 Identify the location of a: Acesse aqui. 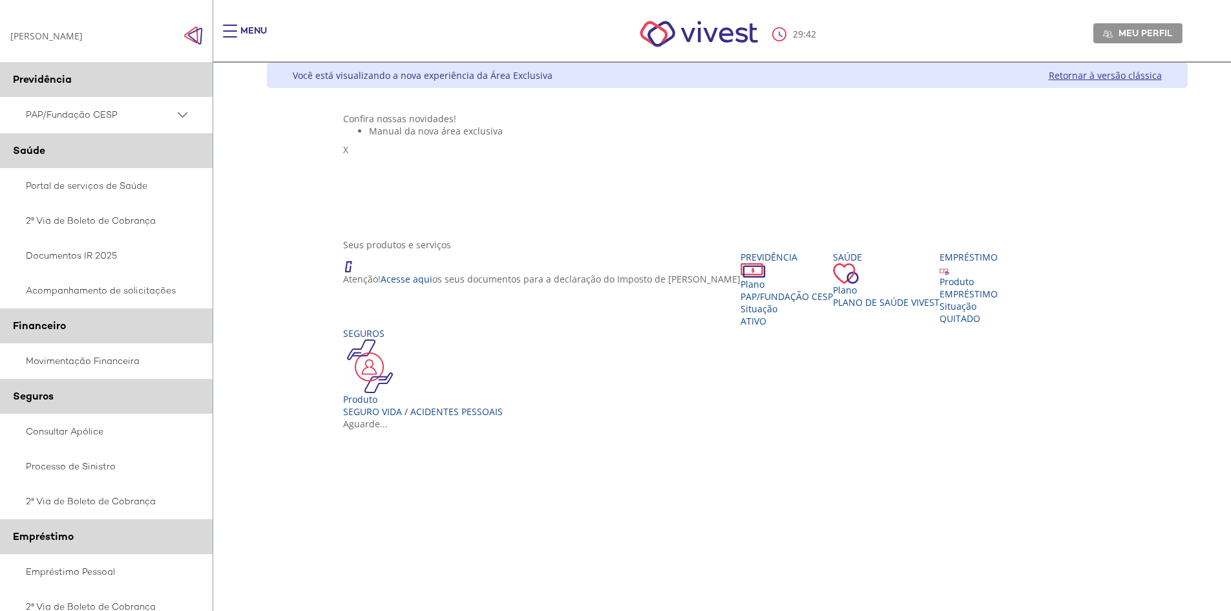
(406, 279).